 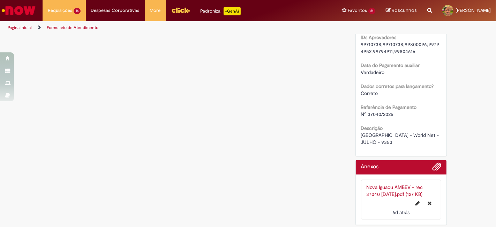 I want to click on b: Data do Pagamento auxiliar, so click(x=390, y=65).